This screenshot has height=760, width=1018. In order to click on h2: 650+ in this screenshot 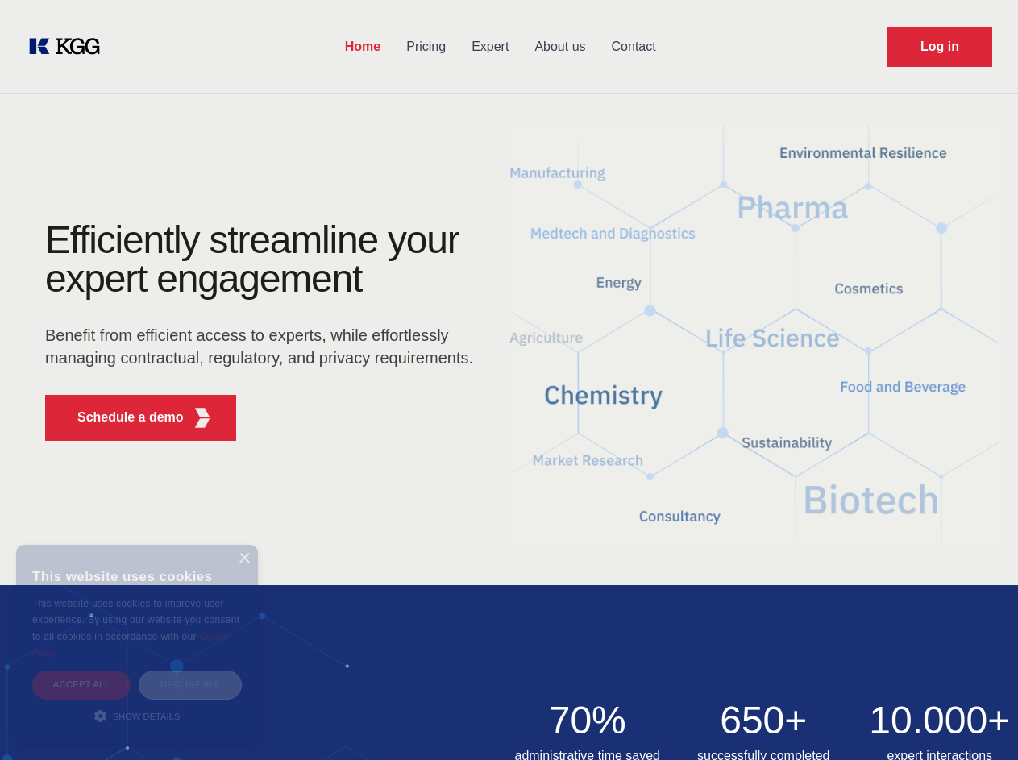, I will do `click(763, 721)`.